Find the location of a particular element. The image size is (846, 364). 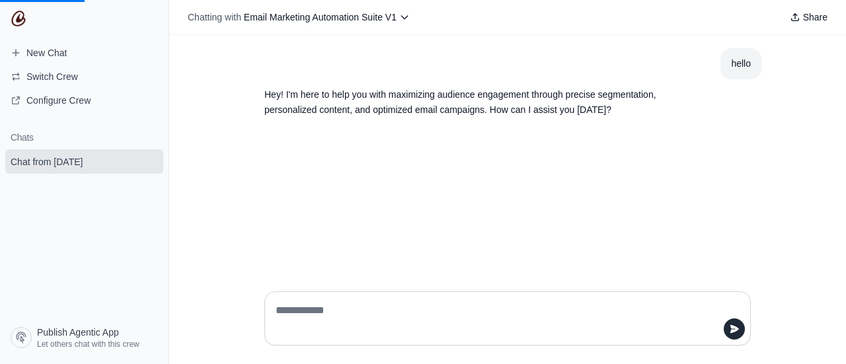

img: CrewAI Logo is located at coordinates (19, 19).